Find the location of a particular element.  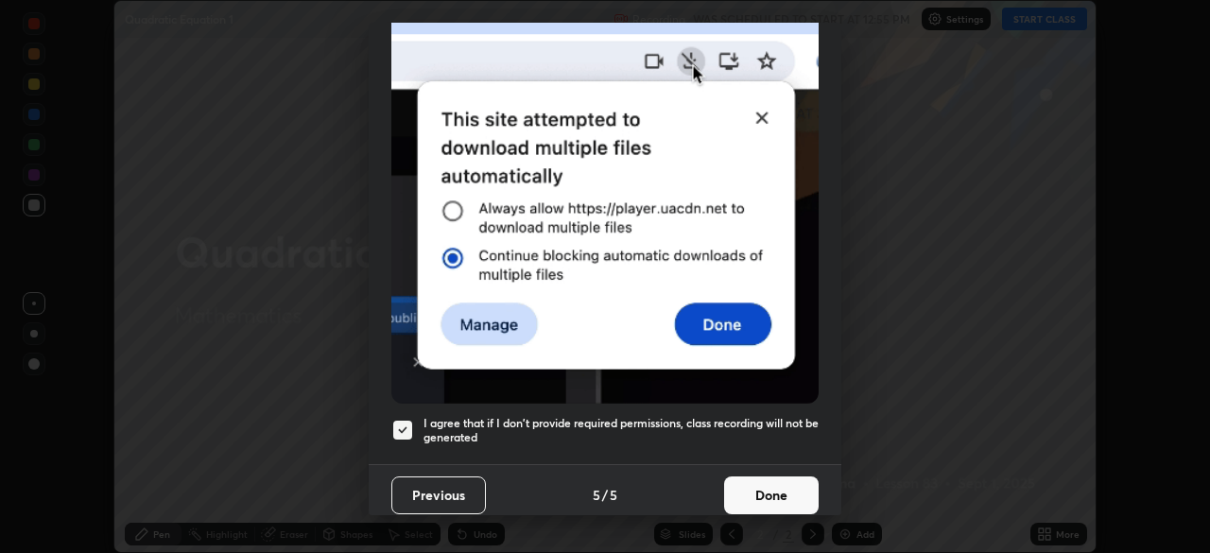

button: Previous is located at coordinates (439, 495).